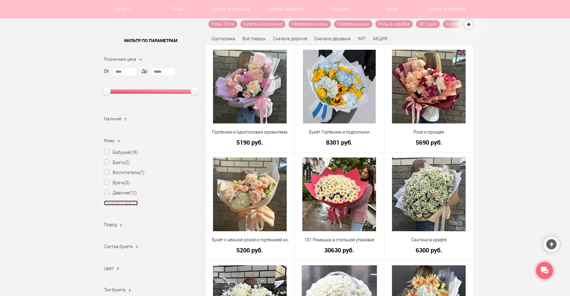 The height and width of the screenshot is (296, 570). I want to click on a: 5190 руб., so click(250, 142).